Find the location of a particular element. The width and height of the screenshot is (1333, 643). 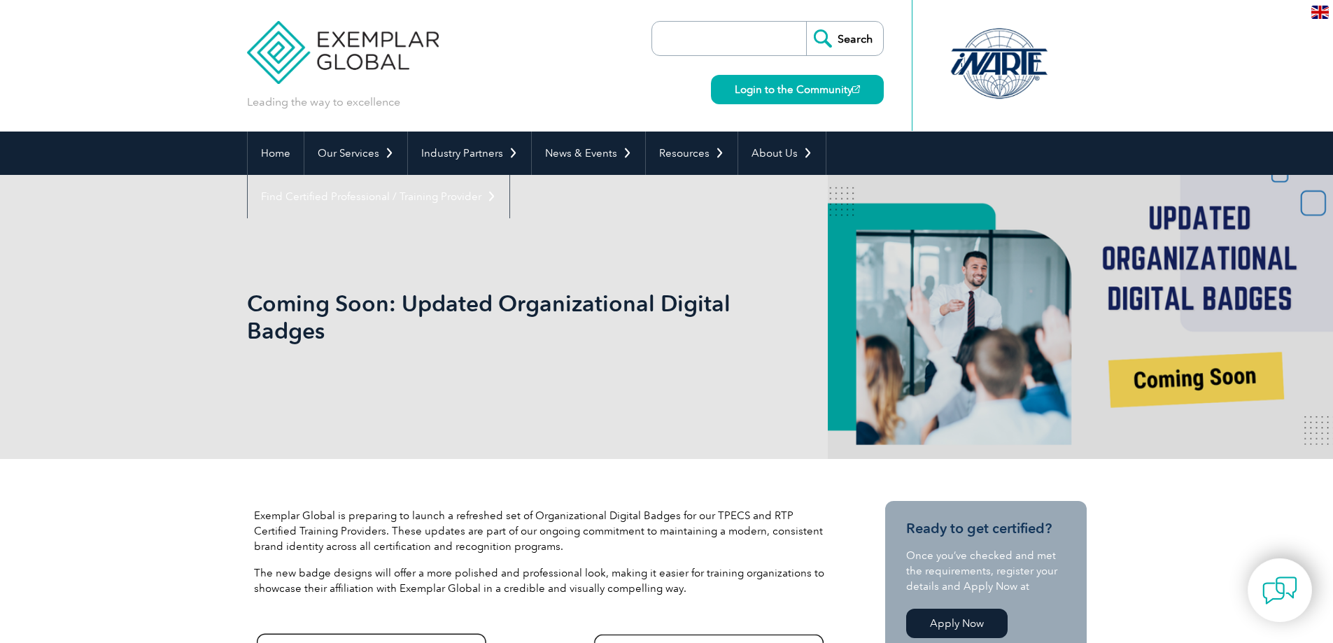

a: Our Services is located at coordinates (355, 153).